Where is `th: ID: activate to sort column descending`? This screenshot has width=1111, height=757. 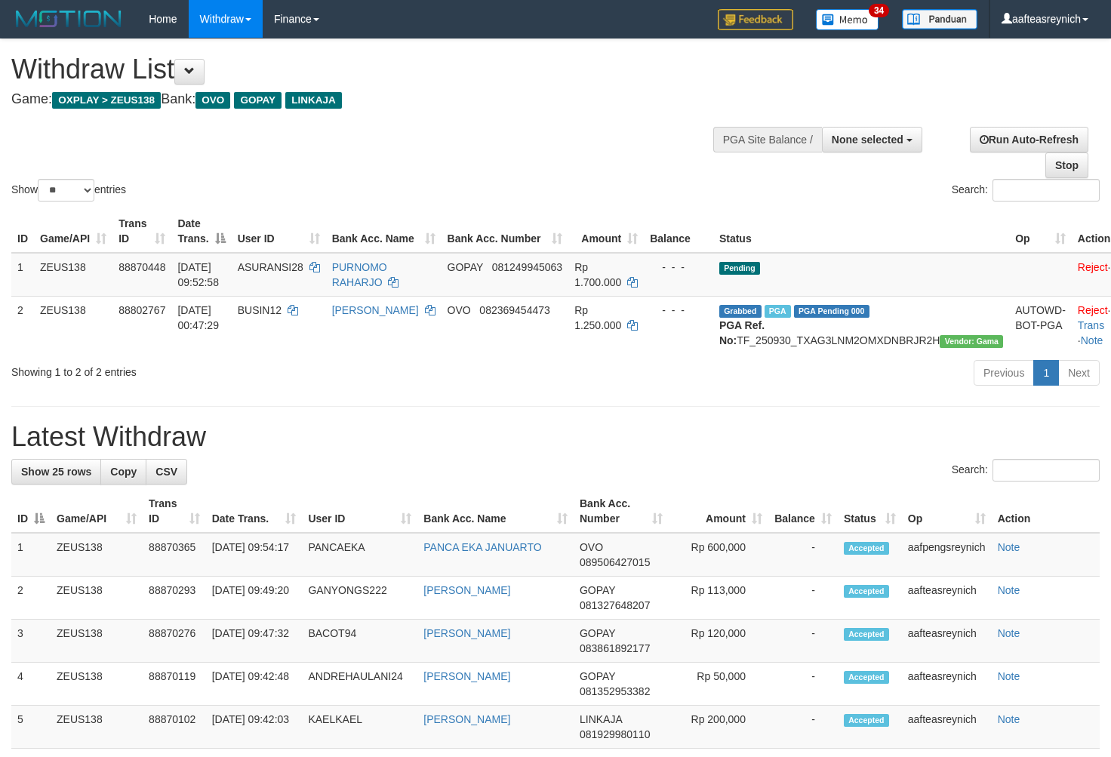
th: ID: activate to sort column descending is located at coordinates (31, 511).